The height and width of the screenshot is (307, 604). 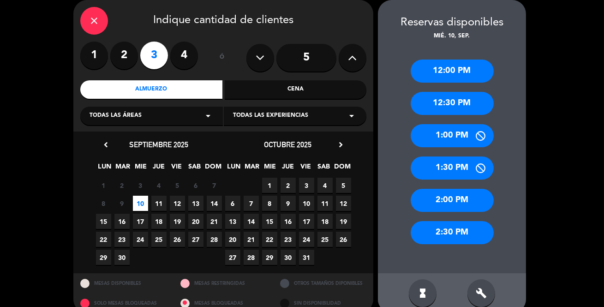 What do you see at coordinates (154, 55) in the screenshot?
I see `label: 3` at bounding box center [154, 55].